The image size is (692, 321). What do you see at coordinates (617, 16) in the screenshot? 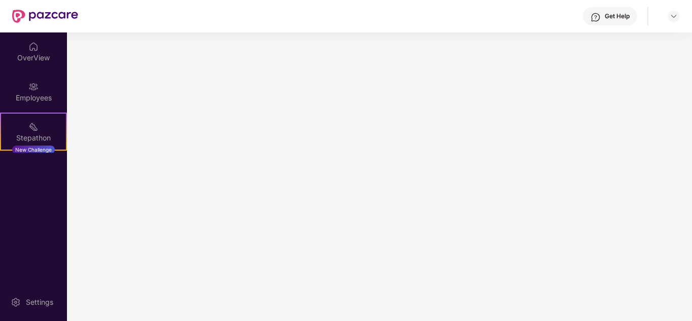
I see `div: Get Help` at bounding box center [617, 16].